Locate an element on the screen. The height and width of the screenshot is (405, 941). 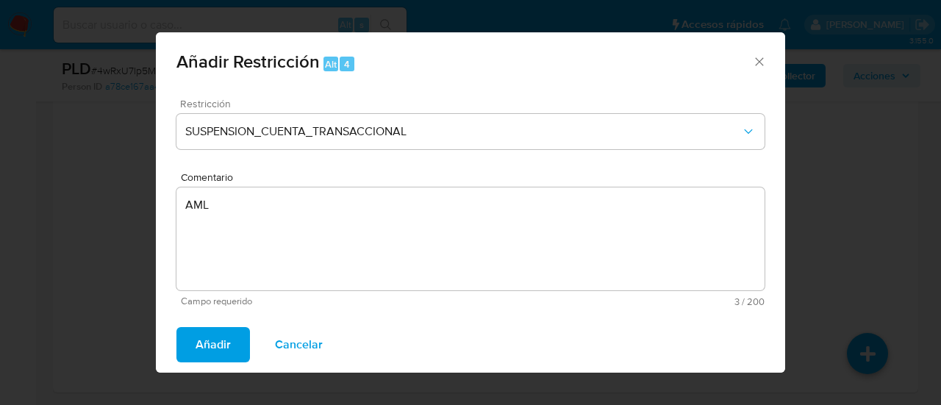
span: Restricción is located at coordinates (474, 104).